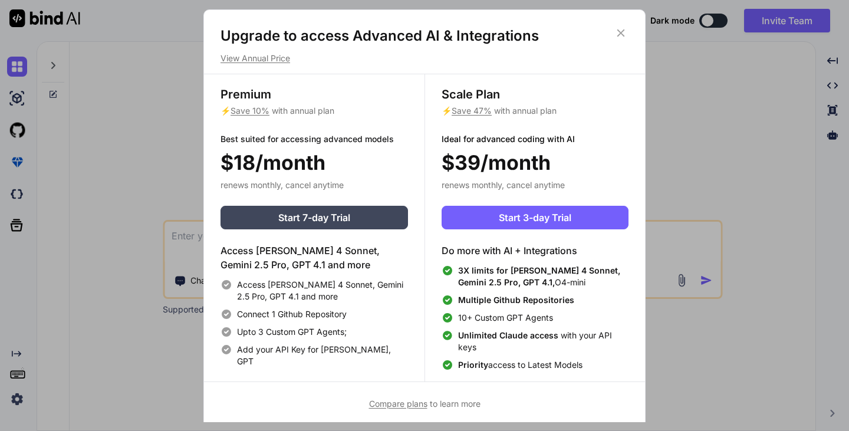 The image size is (849, 431). I want to click on h3: Scale Plan, so click(535, 94).